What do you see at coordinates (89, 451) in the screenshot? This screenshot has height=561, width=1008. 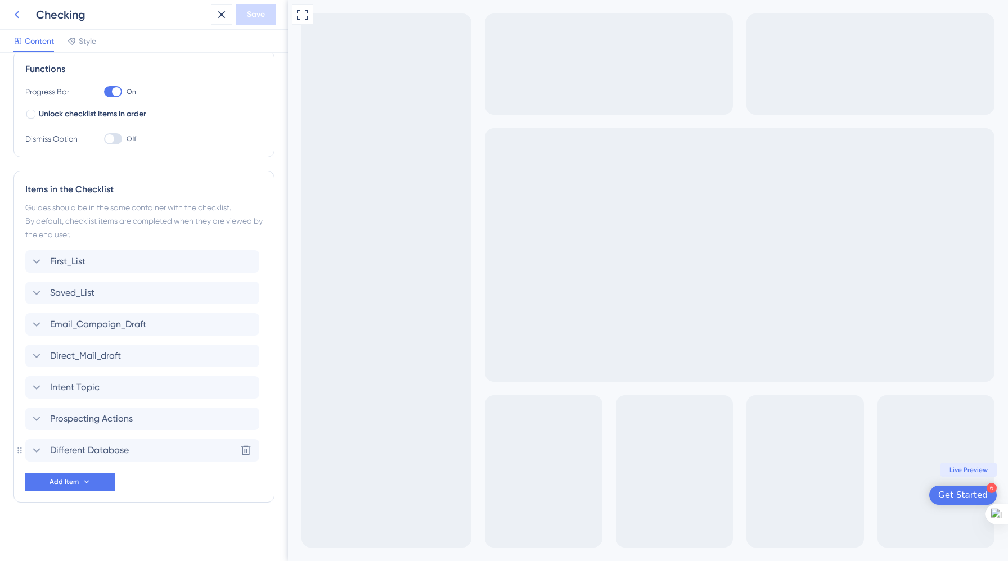 I see `span: Different Database` at bounding box center [89, 451].